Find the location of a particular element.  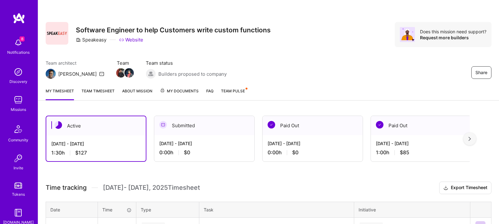

span: Time tracking is located at coordinates (66, 188).